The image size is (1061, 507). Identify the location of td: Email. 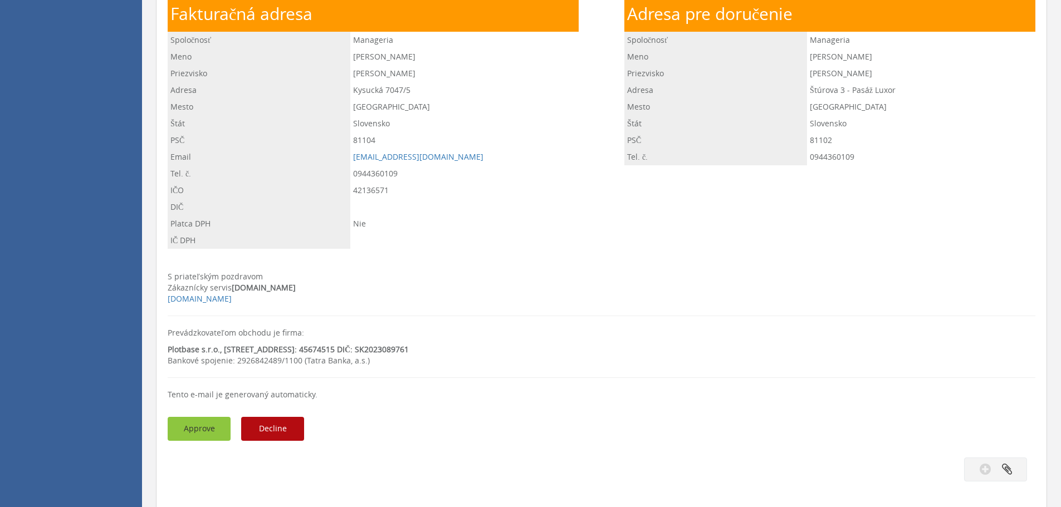
(259, 157).